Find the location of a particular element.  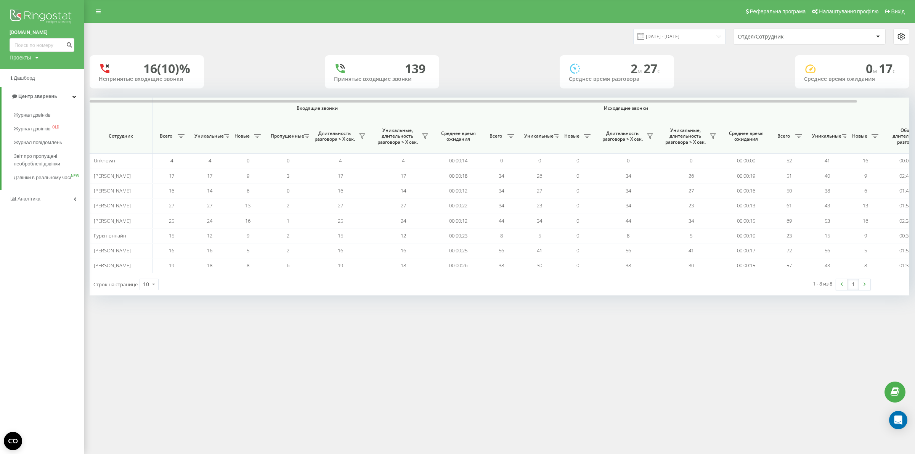

div: 16 (10)% is located at coordinates (167, 69).